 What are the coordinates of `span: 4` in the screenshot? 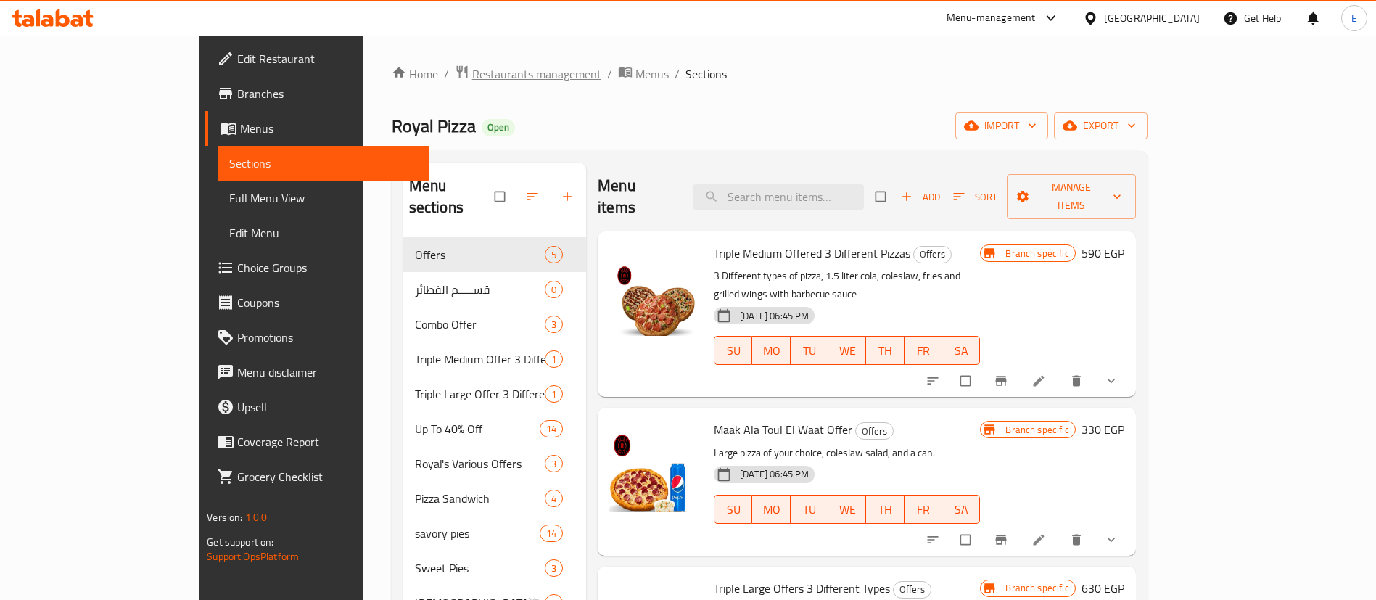 It's located at (554, 498).